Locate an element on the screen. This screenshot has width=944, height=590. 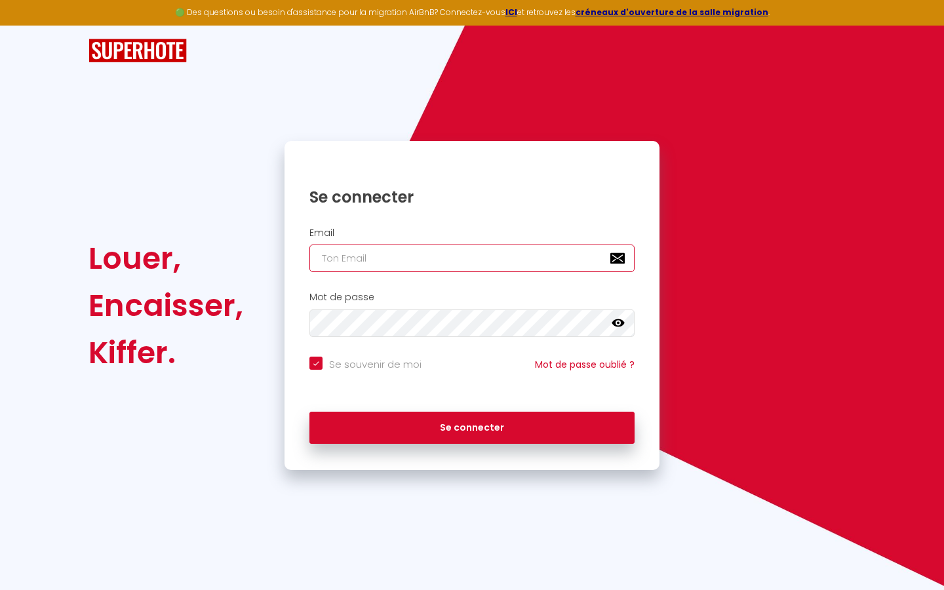
img: SuperHote logo is located at coordinates (138, 50).